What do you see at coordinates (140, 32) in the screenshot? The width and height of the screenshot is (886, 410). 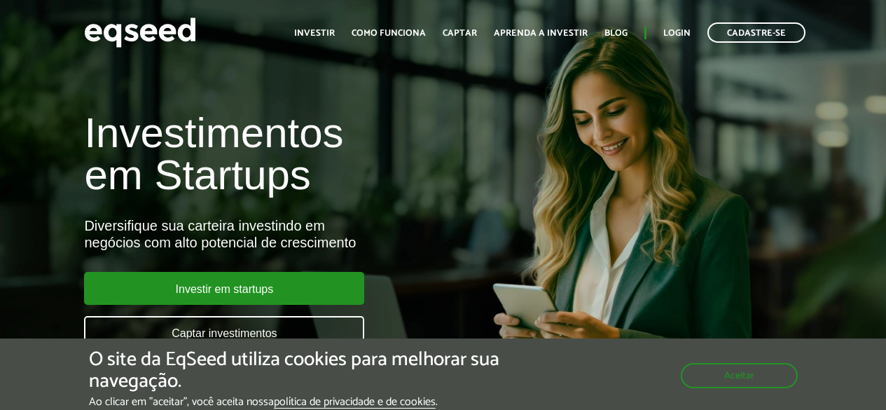 I see `img: EqSeed` at bounding box center [140, 32].